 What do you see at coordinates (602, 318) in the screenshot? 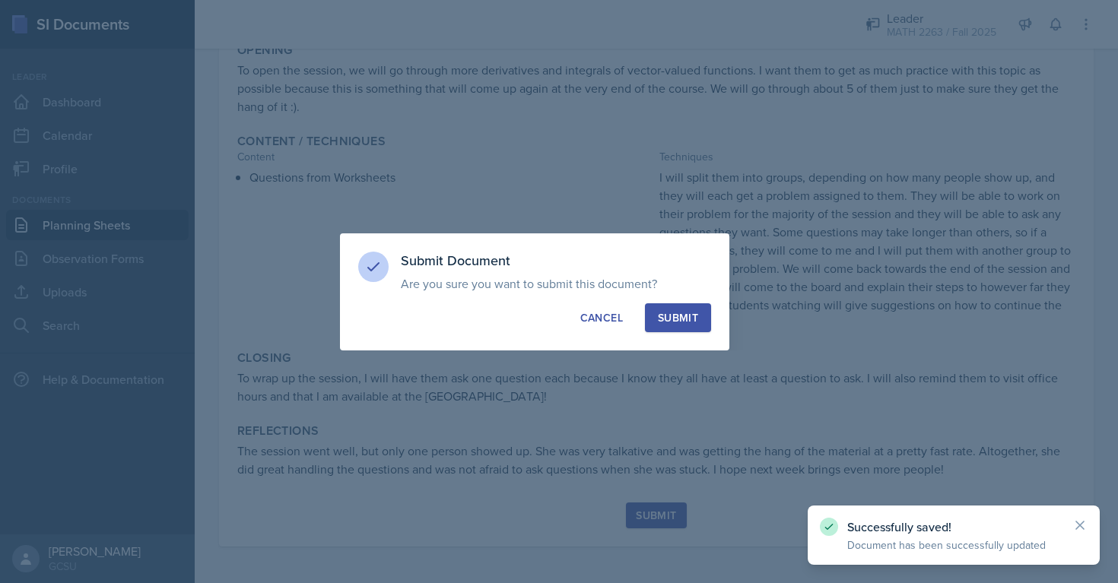
I see `button: Cancel` at bounding box center [602, 318].